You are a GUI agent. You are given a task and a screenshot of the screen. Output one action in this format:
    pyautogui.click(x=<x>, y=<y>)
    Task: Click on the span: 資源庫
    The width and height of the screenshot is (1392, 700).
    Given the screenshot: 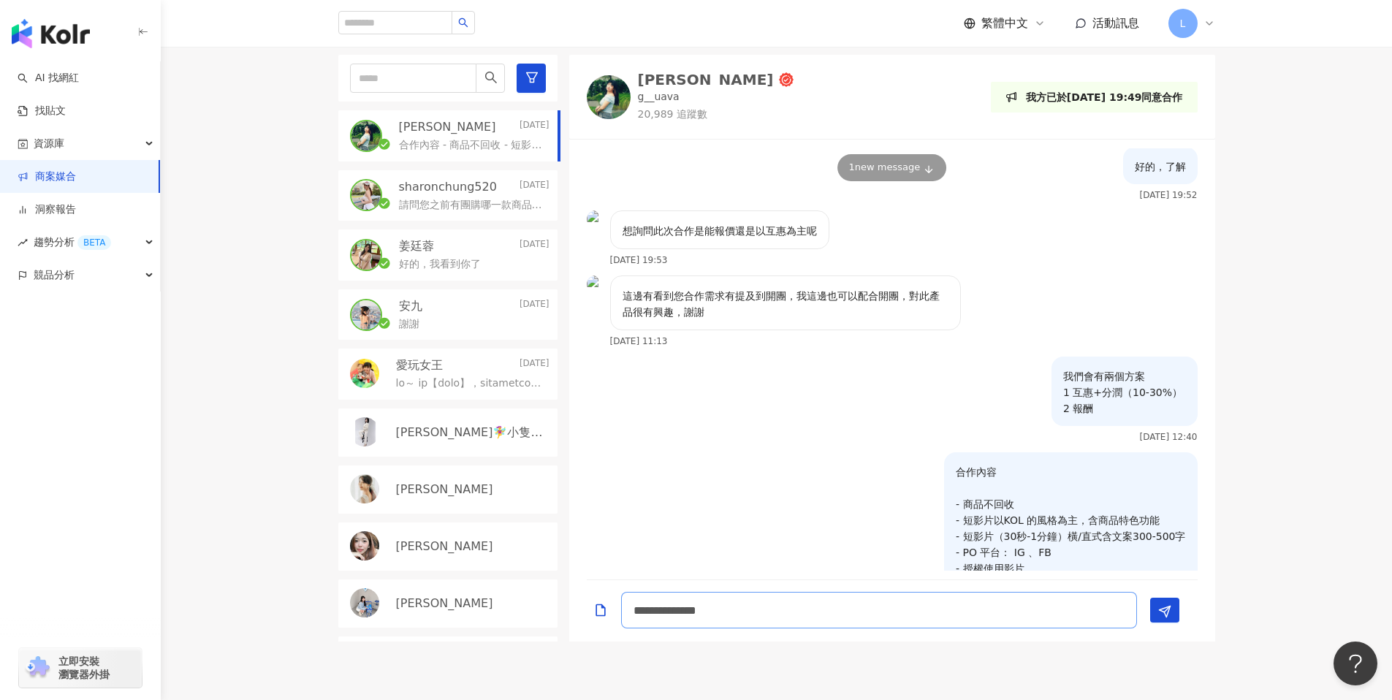 What is the action you would take?
    pyautogui.click(x=49, y=143)
    